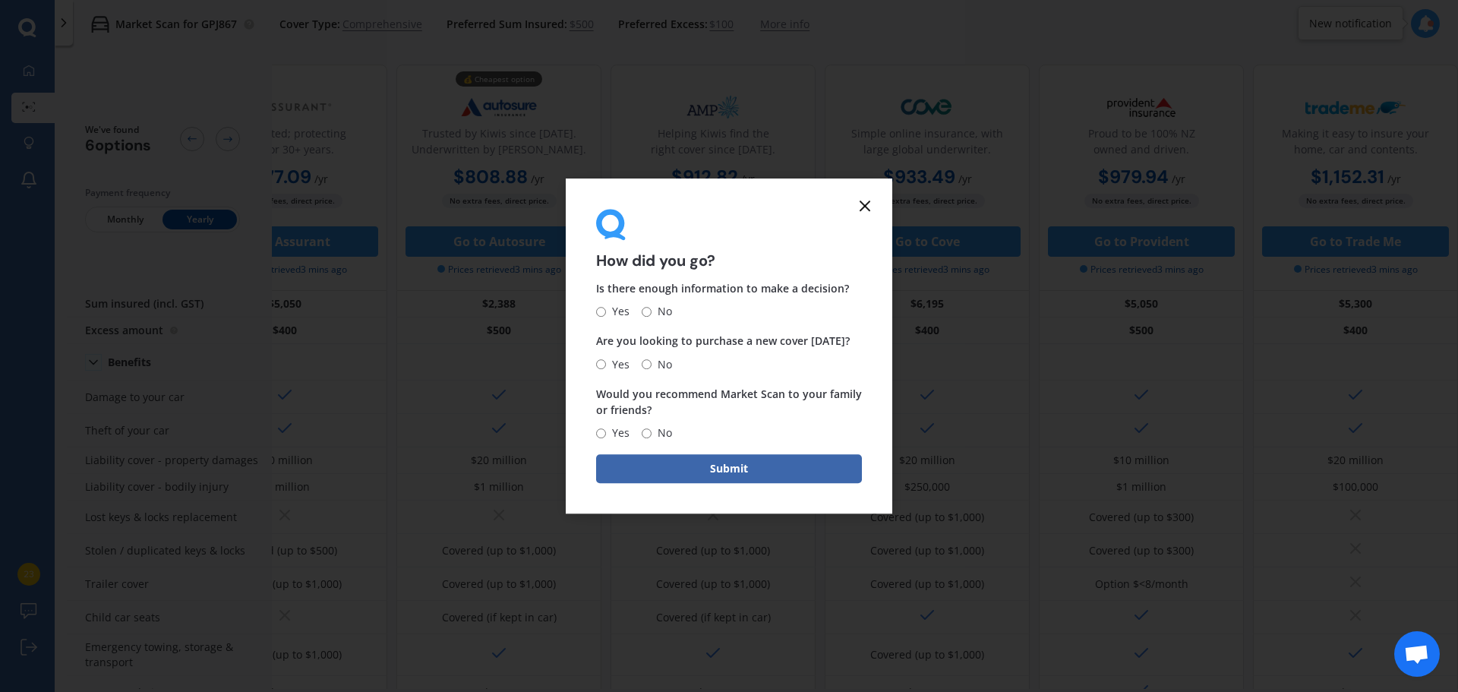  I want to click on span: Is there enough information to make a decision?, so click(722, 289).